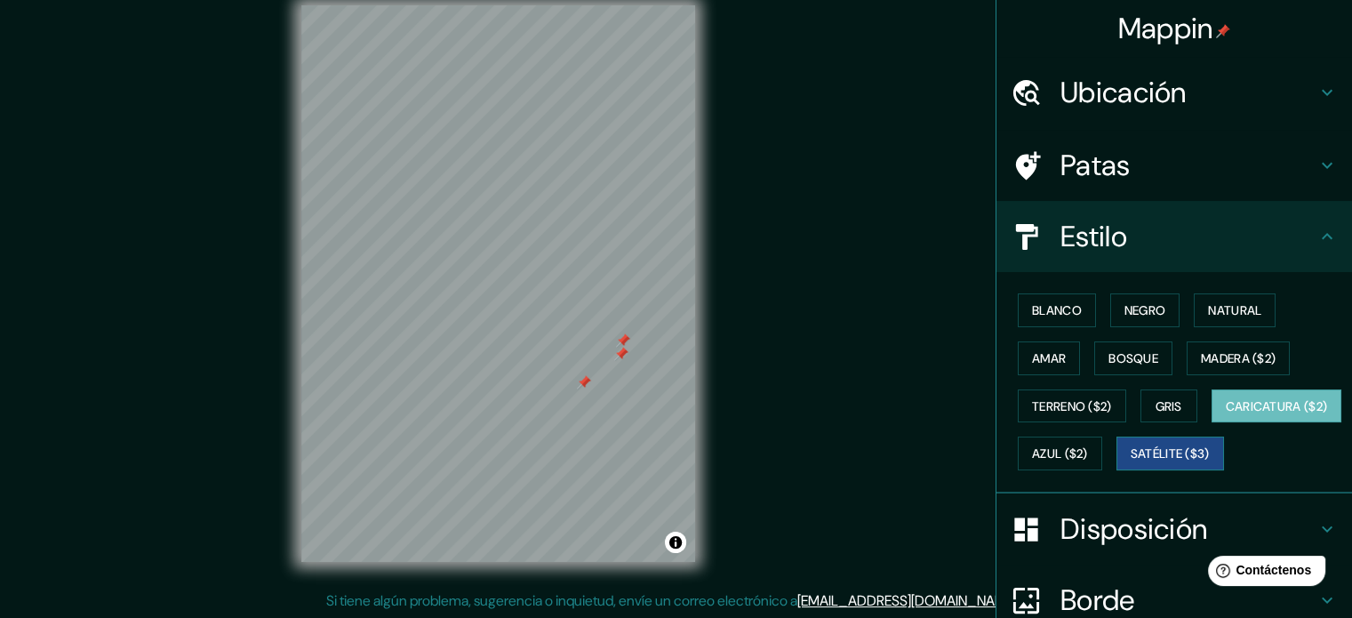 This screenshot has height=618, width=1352. Describe the element at coordinates (498, 284) in the screenshot. I see `canvas: Mapa` at that location.